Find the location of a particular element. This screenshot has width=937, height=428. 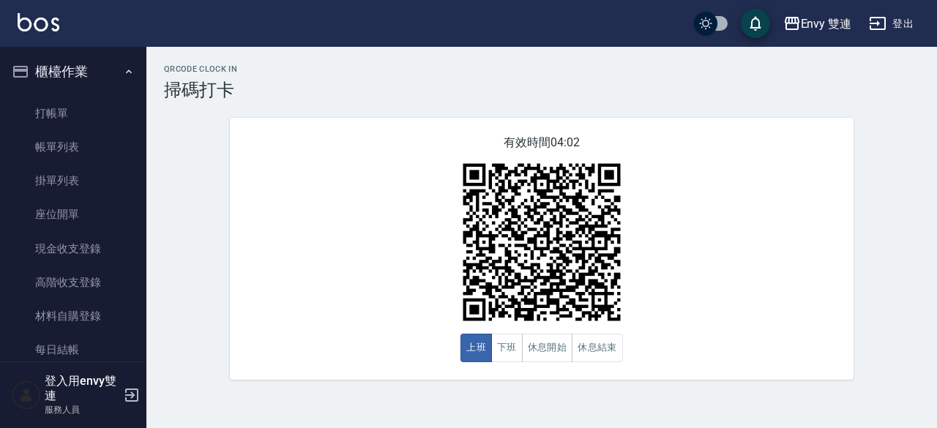

a: 打帳單 is located at coordinates (73, 113).